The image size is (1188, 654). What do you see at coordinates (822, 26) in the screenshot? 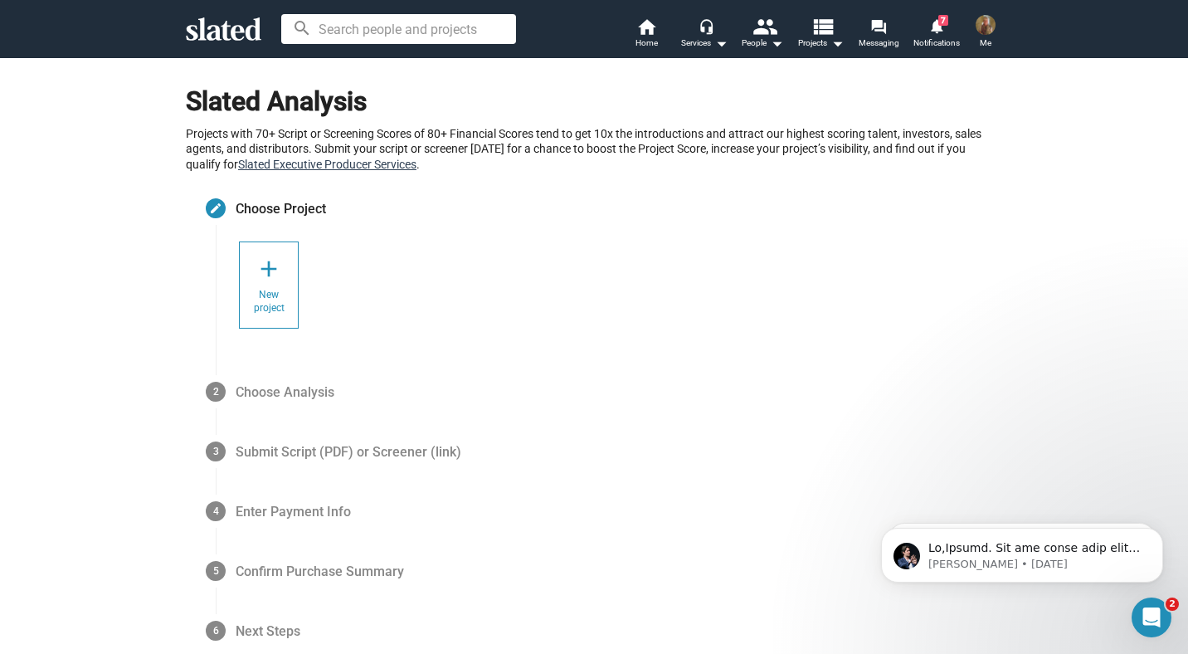
I see `mat-icon: view_list` at bounding box center [822, 26].